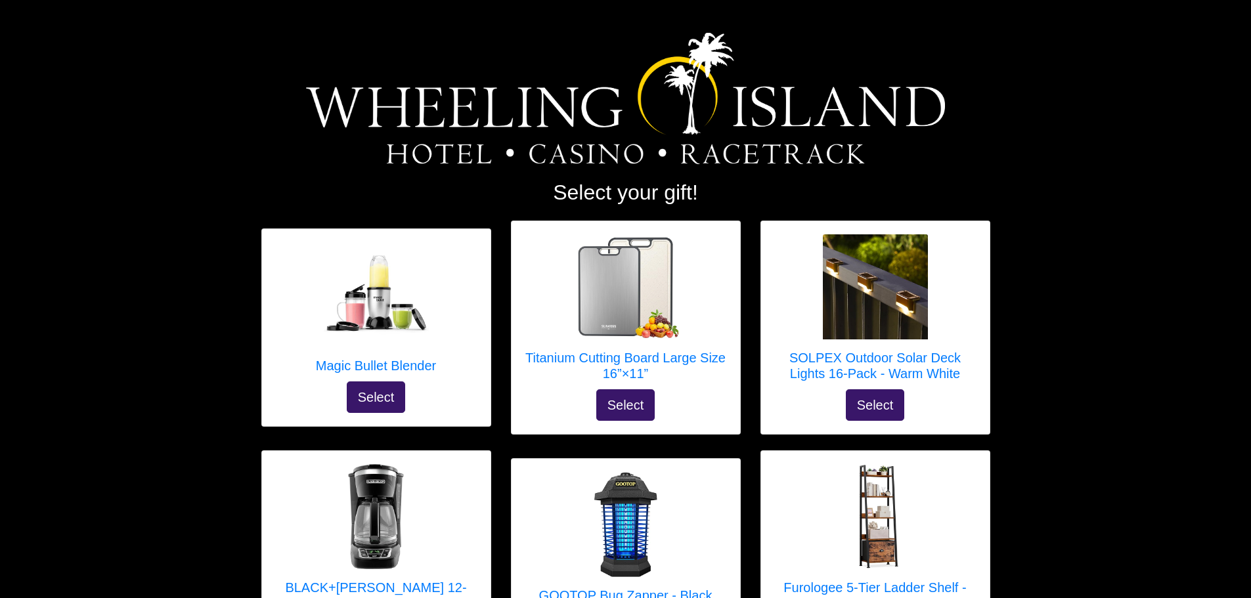 Image resolution: width=1251 pixels, height=598 pixels. I want to click on img: Logo, so click(625, 99).